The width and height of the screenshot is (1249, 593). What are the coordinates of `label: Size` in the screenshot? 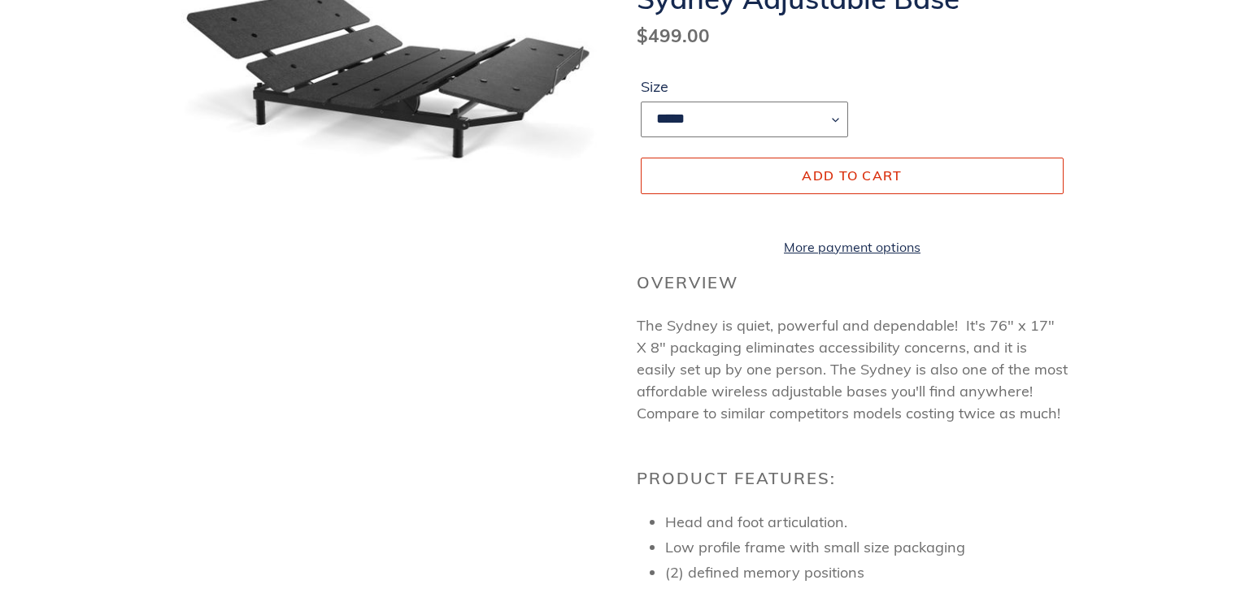 It's located at (744, 86).